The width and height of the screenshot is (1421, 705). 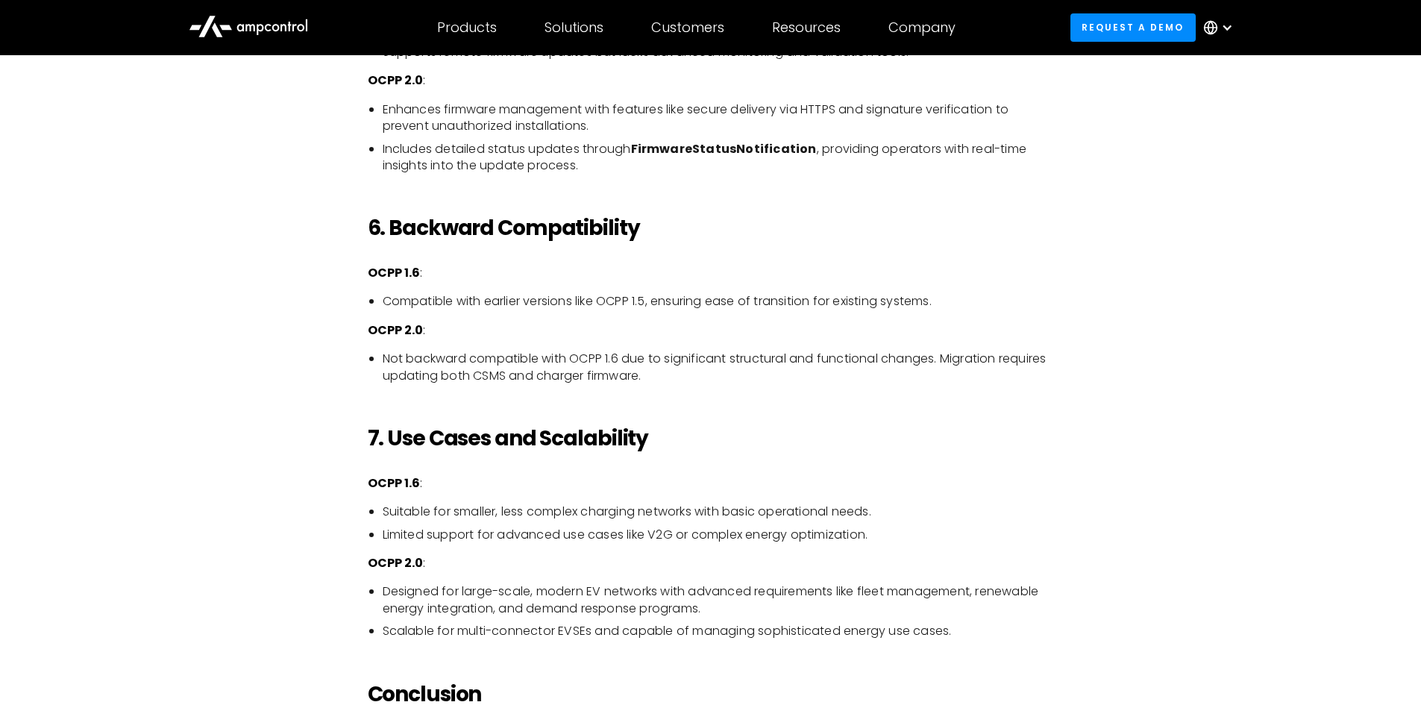 What do you see at coordinates (467, 28) in the screenshot?
I see `div: Products` at bounding box center [467, 28].